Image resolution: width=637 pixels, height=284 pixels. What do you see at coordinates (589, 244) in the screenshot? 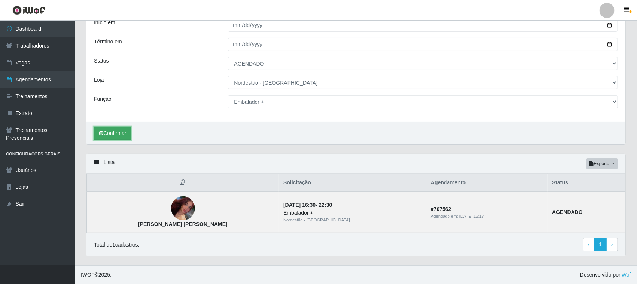
I see `a: Previous` at bounding box center [589, 244].